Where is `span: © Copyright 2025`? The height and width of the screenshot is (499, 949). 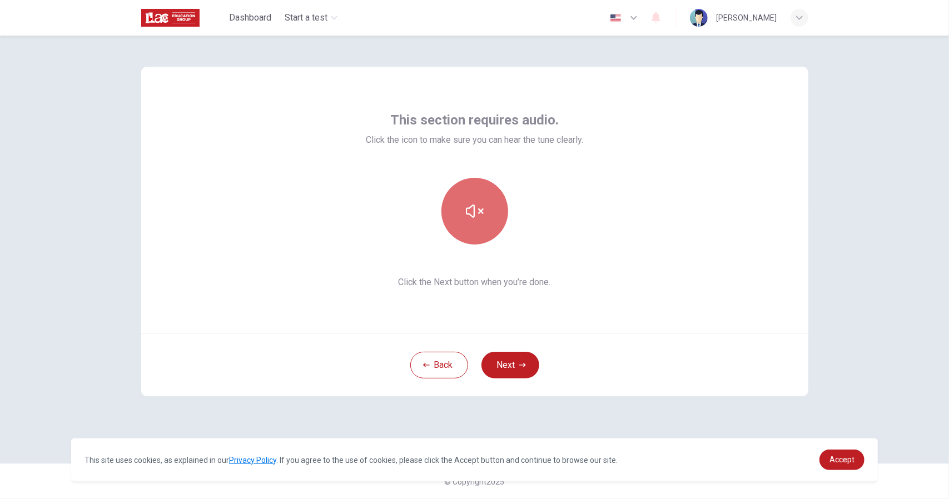 span: © Copyright 2025 is located at coordinates (475, 482).